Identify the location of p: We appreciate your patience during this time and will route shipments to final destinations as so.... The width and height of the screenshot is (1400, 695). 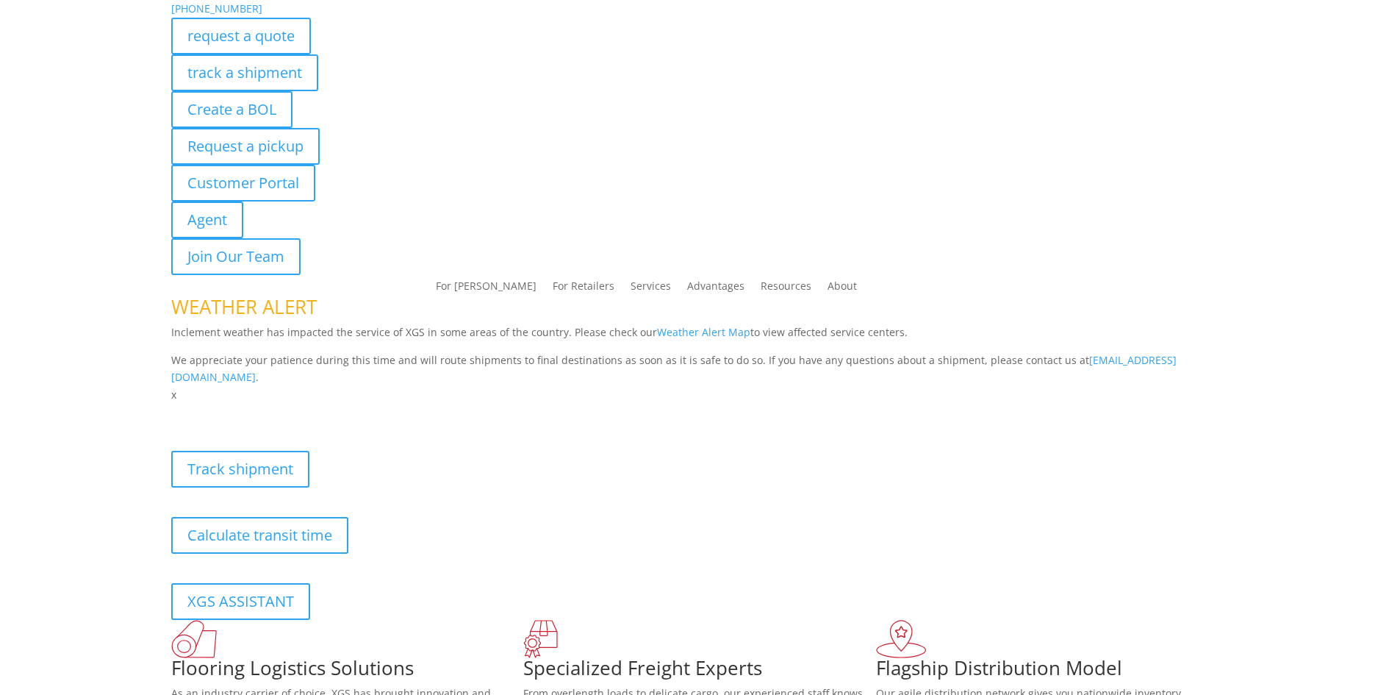
(700, 369).